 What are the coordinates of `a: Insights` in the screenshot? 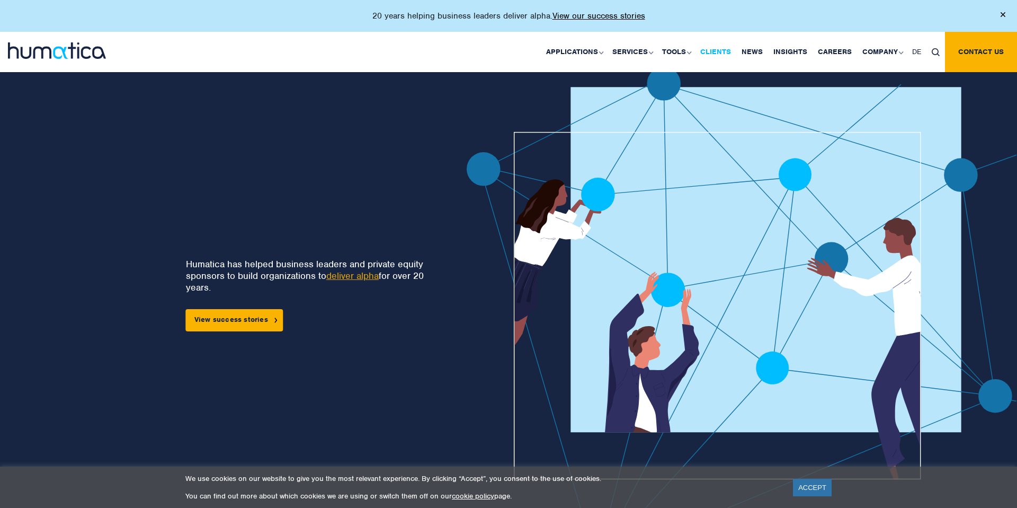 It's located at (791, 52).